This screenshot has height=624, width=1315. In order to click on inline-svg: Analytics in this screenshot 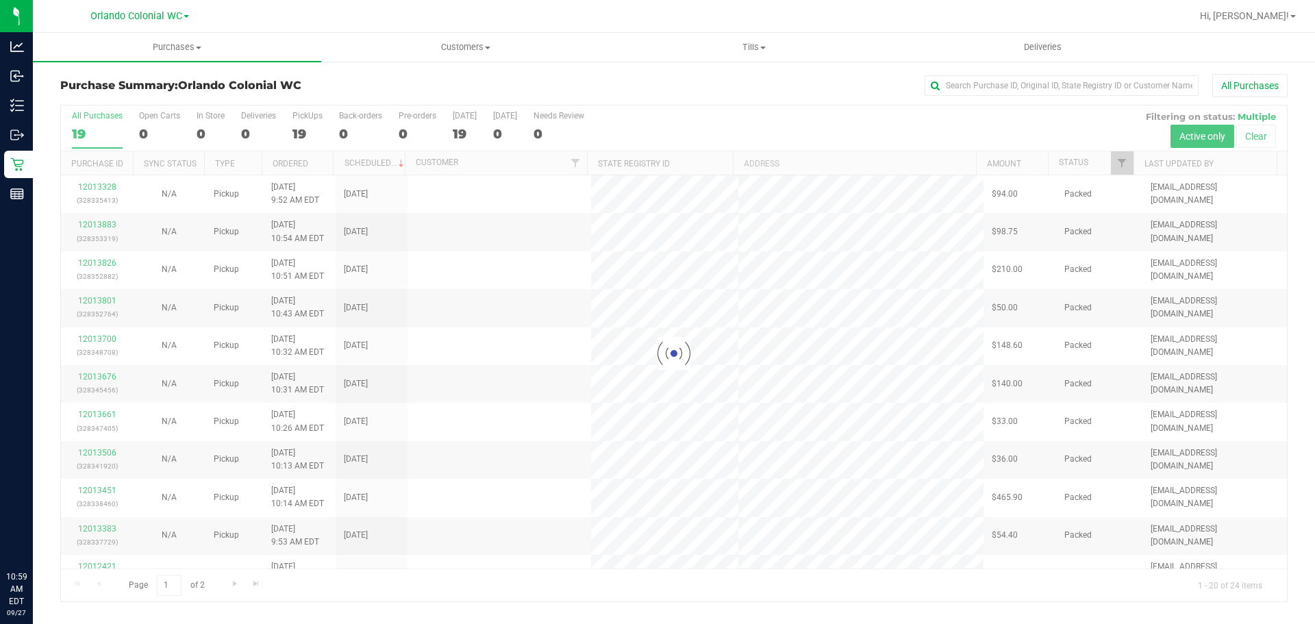, I will do `click(17, 47)`.